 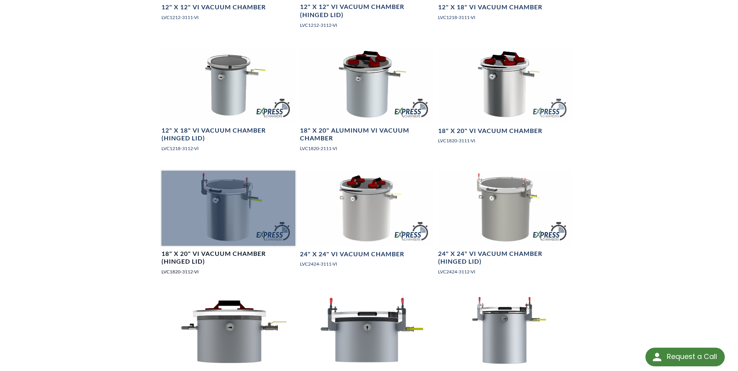 What do you see at coordinates (505, 141) in the screenshot?
I see `p: LVC1820-3111-VI` at bounding box center [505, 141].